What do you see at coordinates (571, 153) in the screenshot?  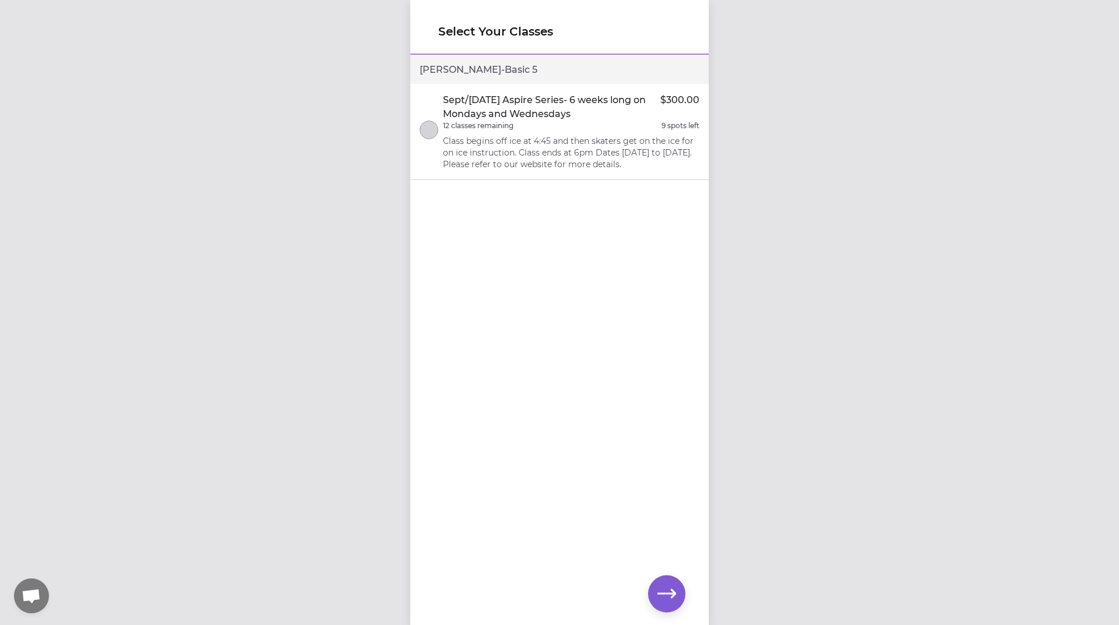 I see `p: Class begins off ice at 4:45 and then skaters get on the ice for on ice instruction. Class ends a...` at bounding box center [571, 153].